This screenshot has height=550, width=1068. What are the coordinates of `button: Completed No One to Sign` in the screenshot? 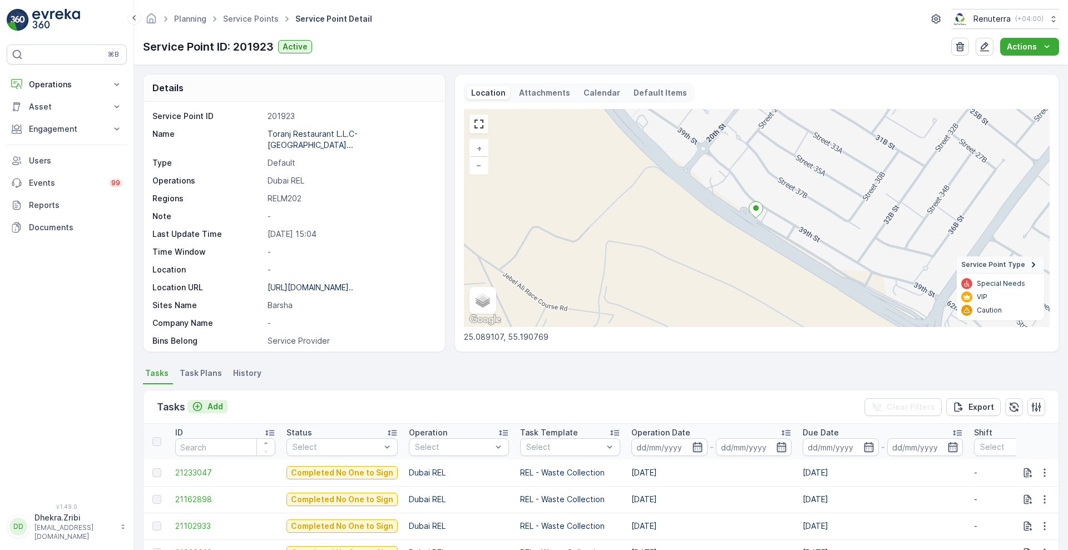 It's located at (342, 473).